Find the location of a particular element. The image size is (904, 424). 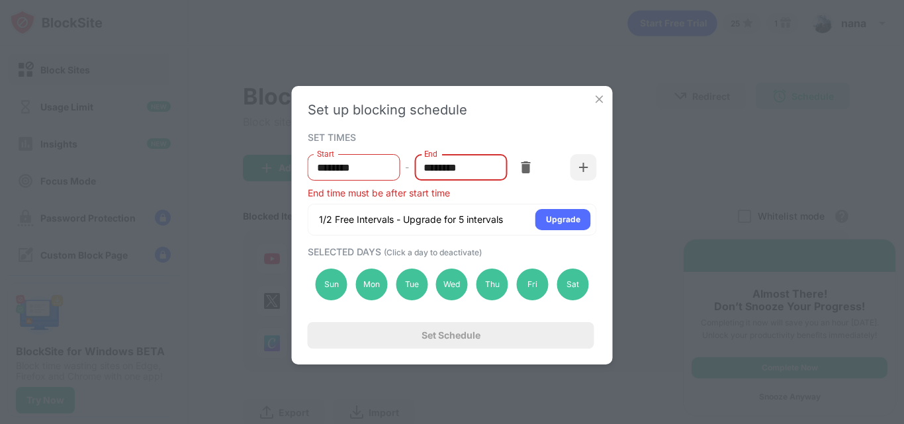

input: Choose time, selected time is 12:00 AM is located at coordinates (456, 167).